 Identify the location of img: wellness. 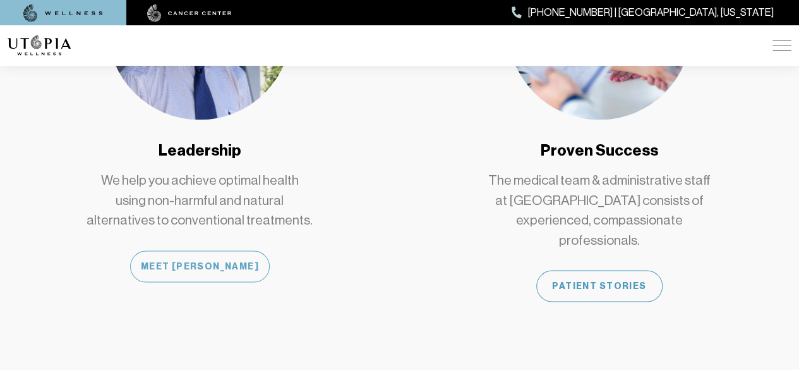
(63, 13).